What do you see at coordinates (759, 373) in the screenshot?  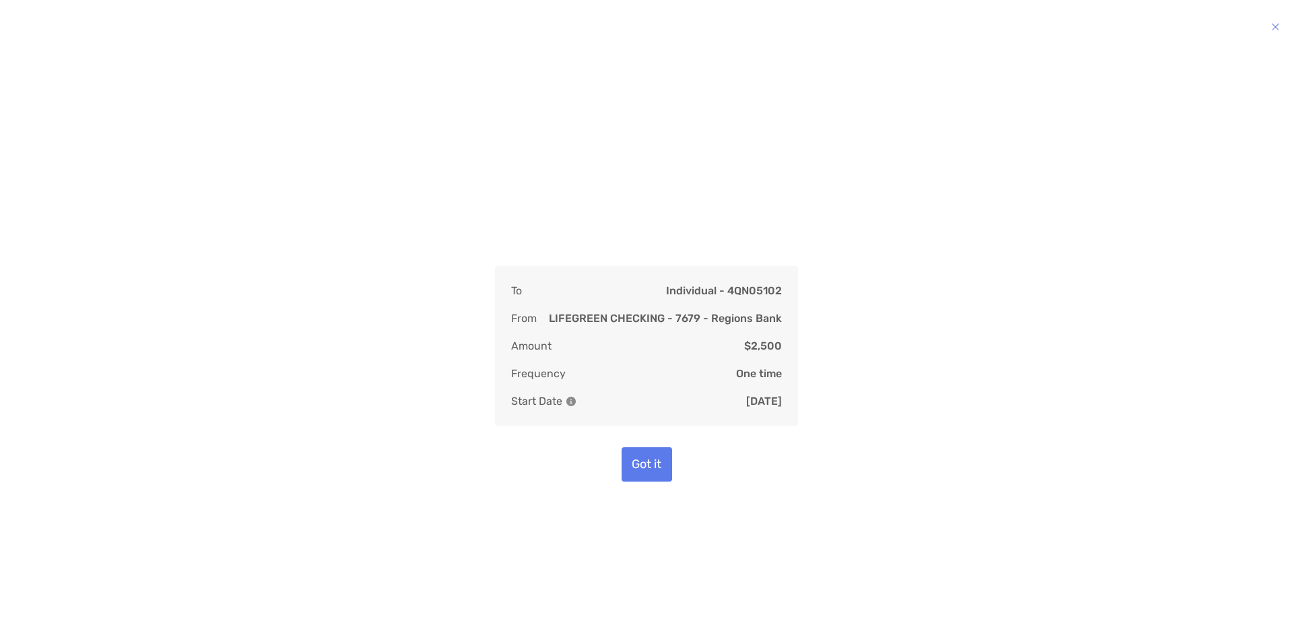 I see `p: One time` at bounding box center [759, 373].